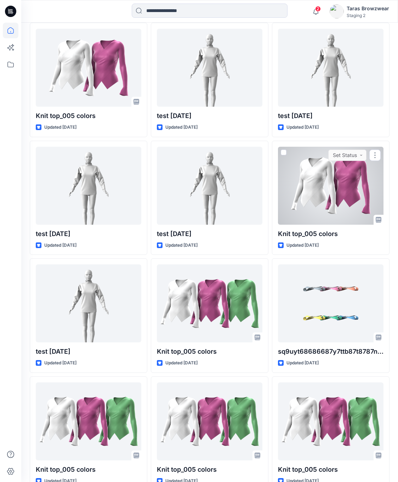 The width and height of the screenshot is (398, 482). What do you see at coordinates (345, 155) in the screenshot?
I see `p: Set Status` at bounding box center [345, 155].